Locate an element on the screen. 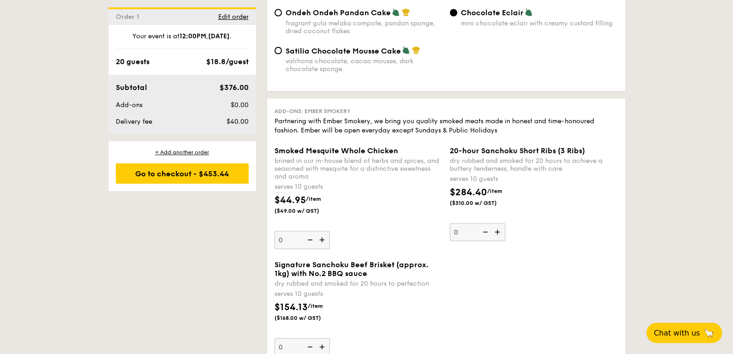 The image size is (733, 354). input: 20-hour Sanchoku Short Ribs (3 Ribs)dry rubbed and smoked for 20 hours to achieve a buttery tende... is located at coordinates (477, 232).